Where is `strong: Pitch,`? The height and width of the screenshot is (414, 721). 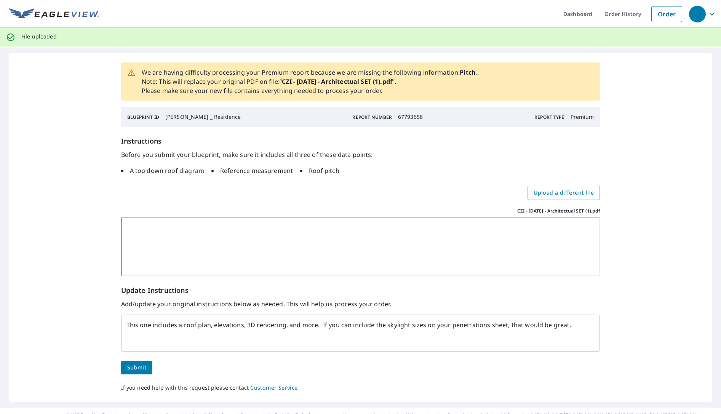 strong: Pitch, is located at coordinates (468, 72).